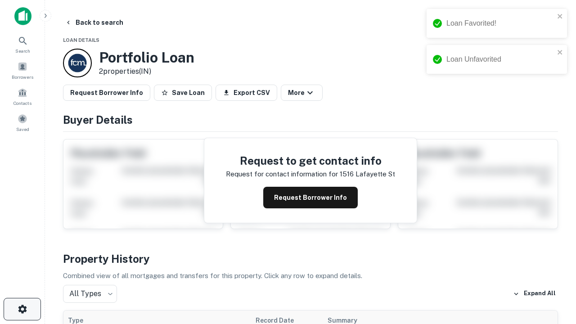 The image size is (576, 324). I want to click on div: Loan Favorited!, so click(500, 23).